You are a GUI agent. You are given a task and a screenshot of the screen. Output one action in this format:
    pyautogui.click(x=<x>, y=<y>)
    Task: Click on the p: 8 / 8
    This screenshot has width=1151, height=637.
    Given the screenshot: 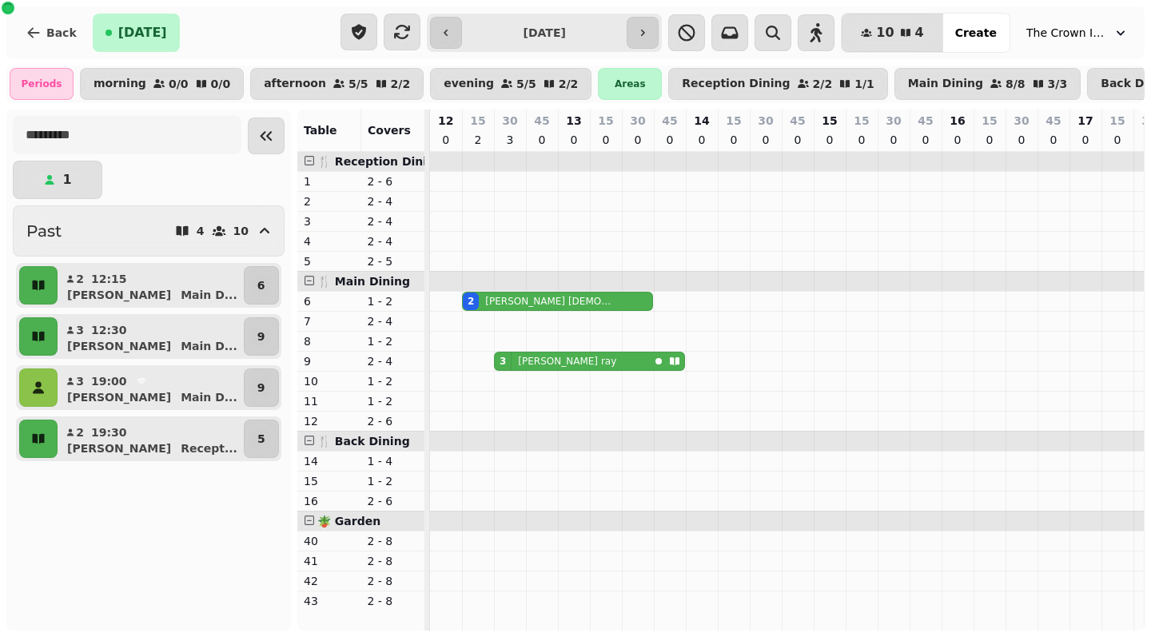 What is the action you would take?
    pyautogui.click(x=1015, y=84)
    